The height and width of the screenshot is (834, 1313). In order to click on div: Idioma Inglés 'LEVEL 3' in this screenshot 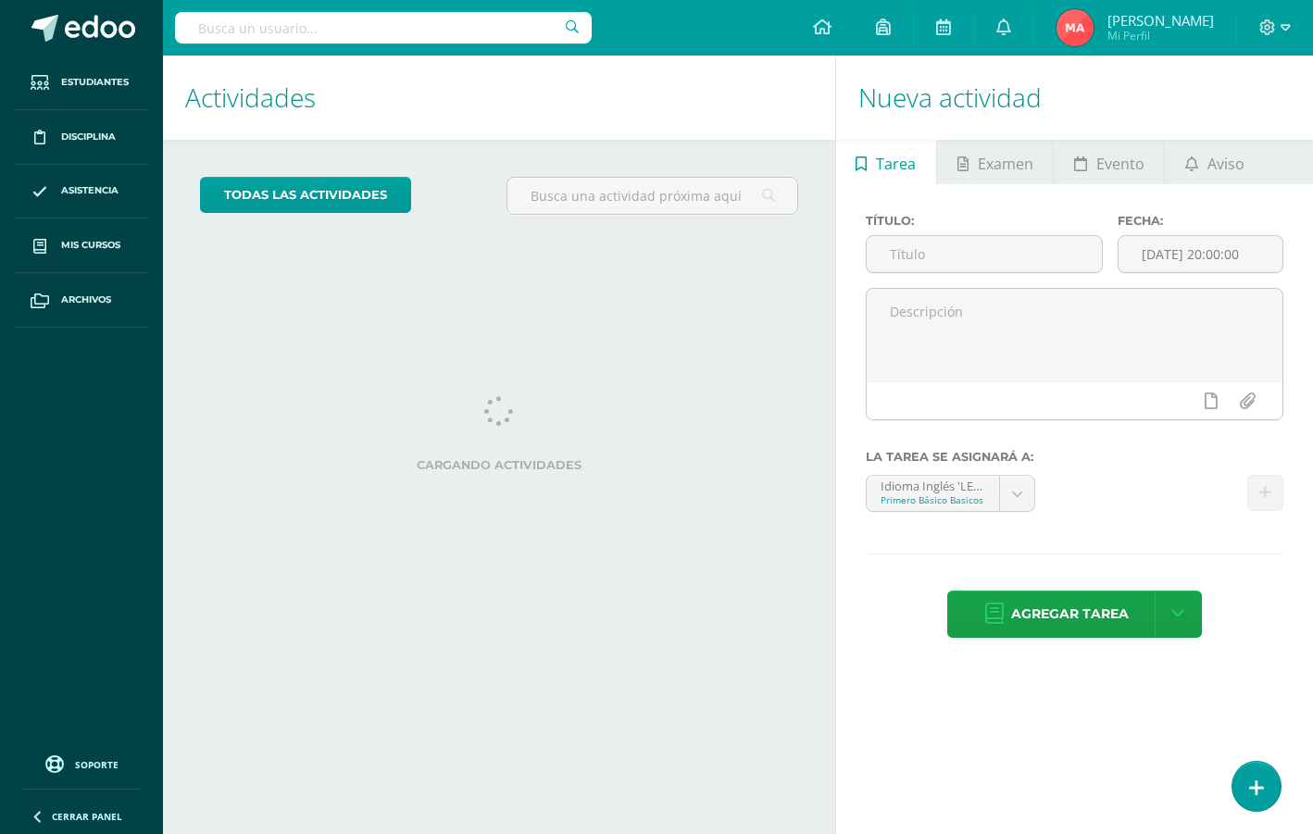, I will do `click(932, 484)`.